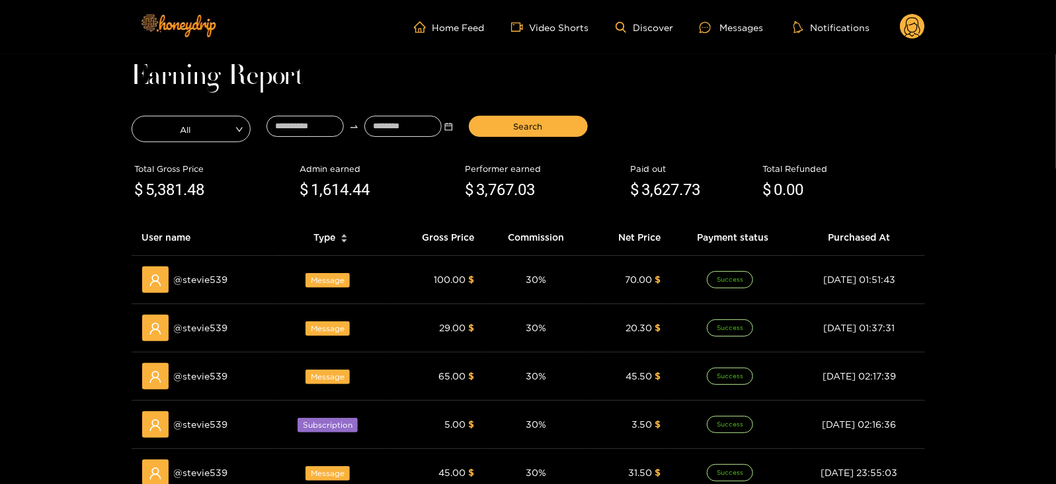 The image size is (1056, 484). I want to click on span: 5.00, so click(456, 424).